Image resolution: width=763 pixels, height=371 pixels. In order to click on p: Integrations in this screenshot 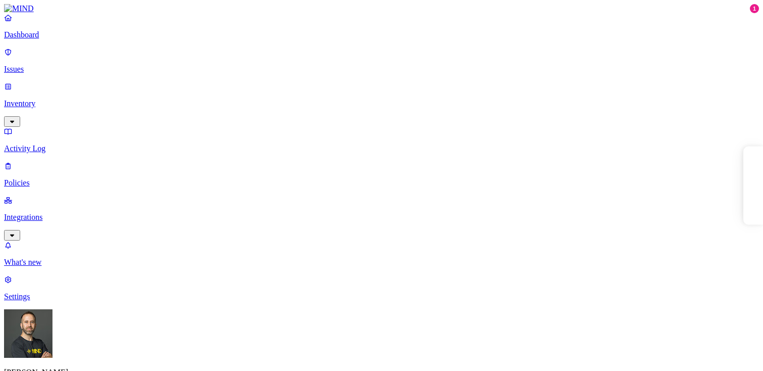, I will do `click(382, 217)`.